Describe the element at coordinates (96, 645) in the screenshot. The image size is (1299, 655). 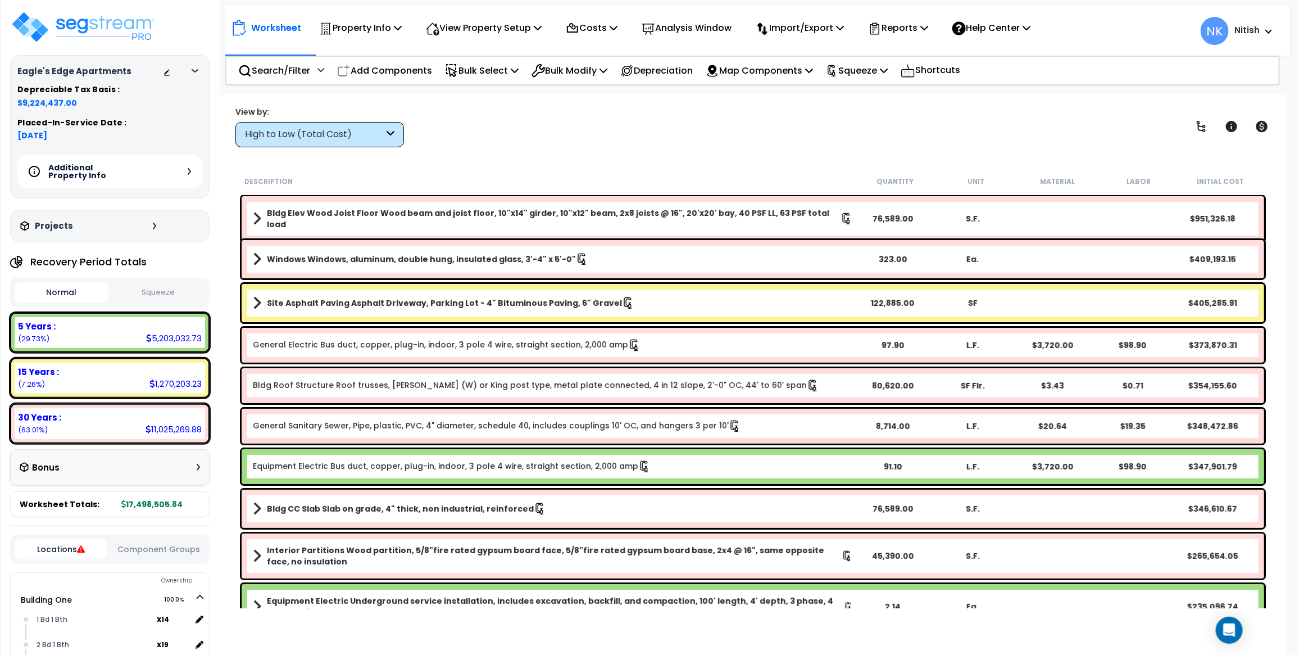
I see `div: 2 Bd 1 Bth` at that location.